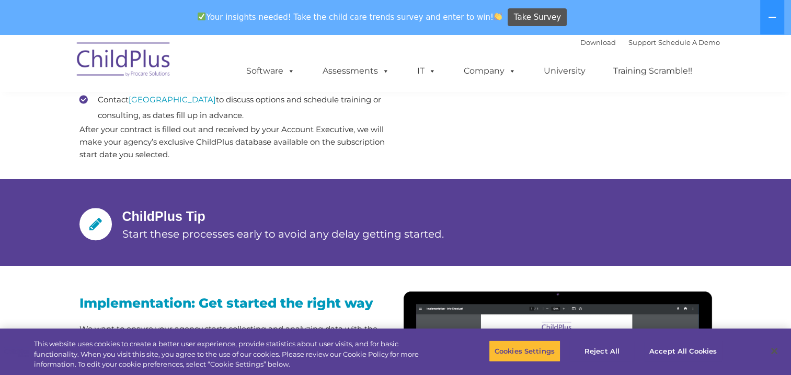 The width and height of the screenshot is (791, 375). Describe the element at coordinates (490, 71) in the screenshot. I see `a: Company` at that location.